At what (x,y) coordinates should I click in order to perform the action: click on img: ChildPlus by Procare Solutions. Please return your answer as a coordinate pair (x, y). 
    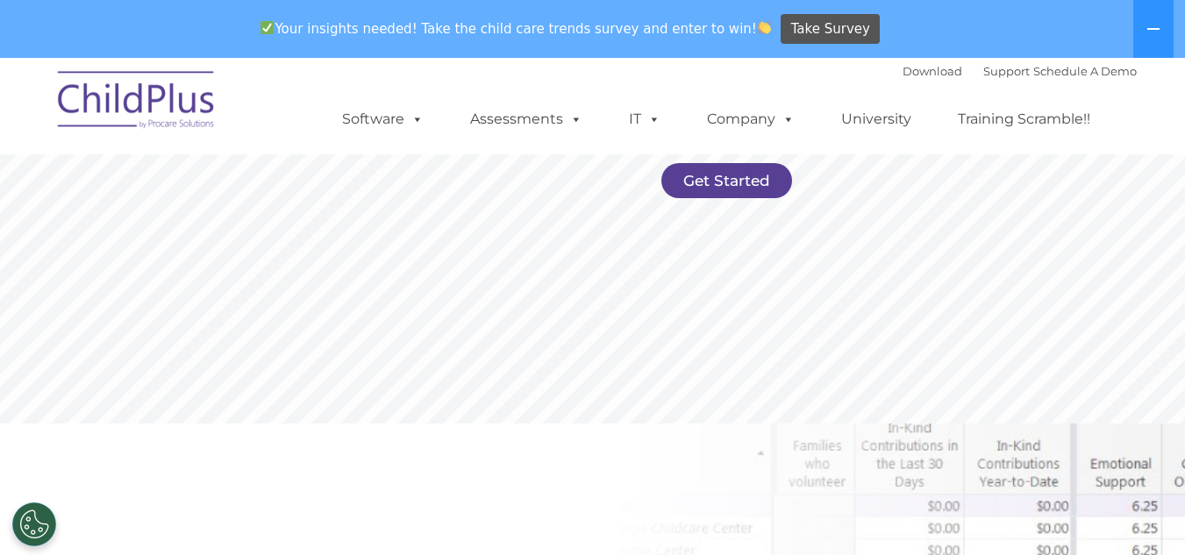
    Looking at the image, I should click on (137, 103).